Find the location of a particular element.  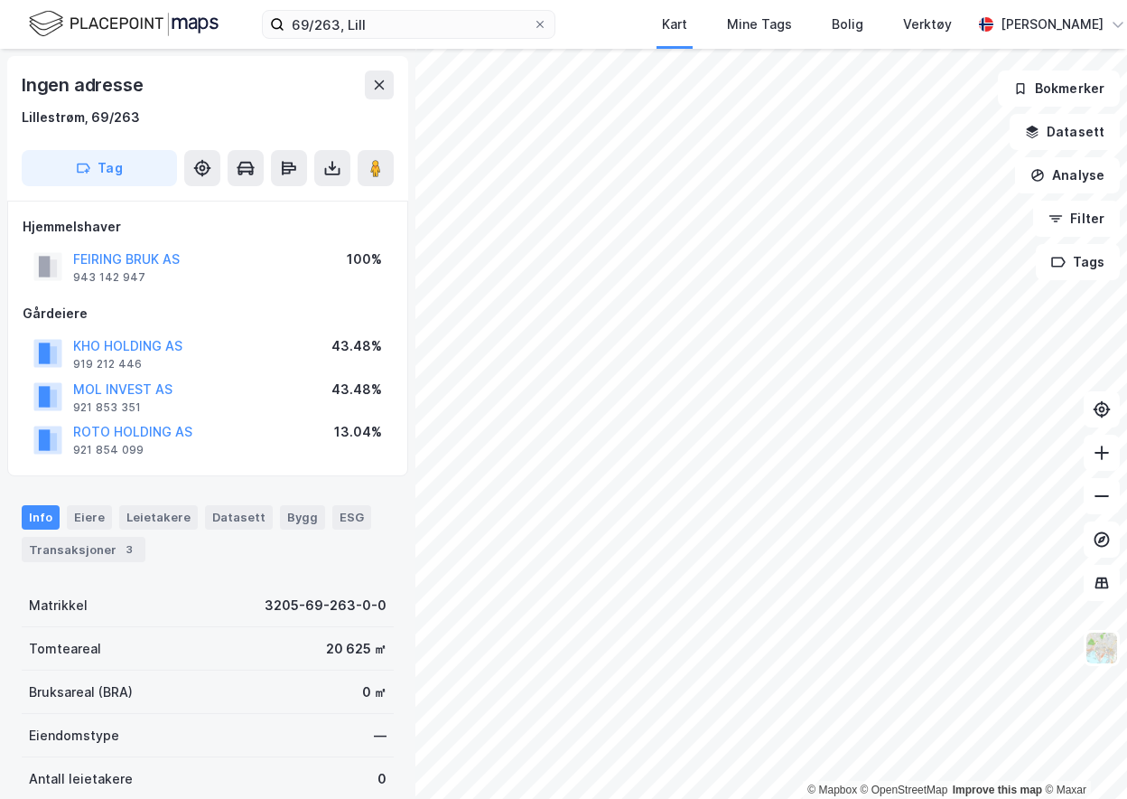

div: Bruksareal (BRA) is located at coordinates (80, 692).